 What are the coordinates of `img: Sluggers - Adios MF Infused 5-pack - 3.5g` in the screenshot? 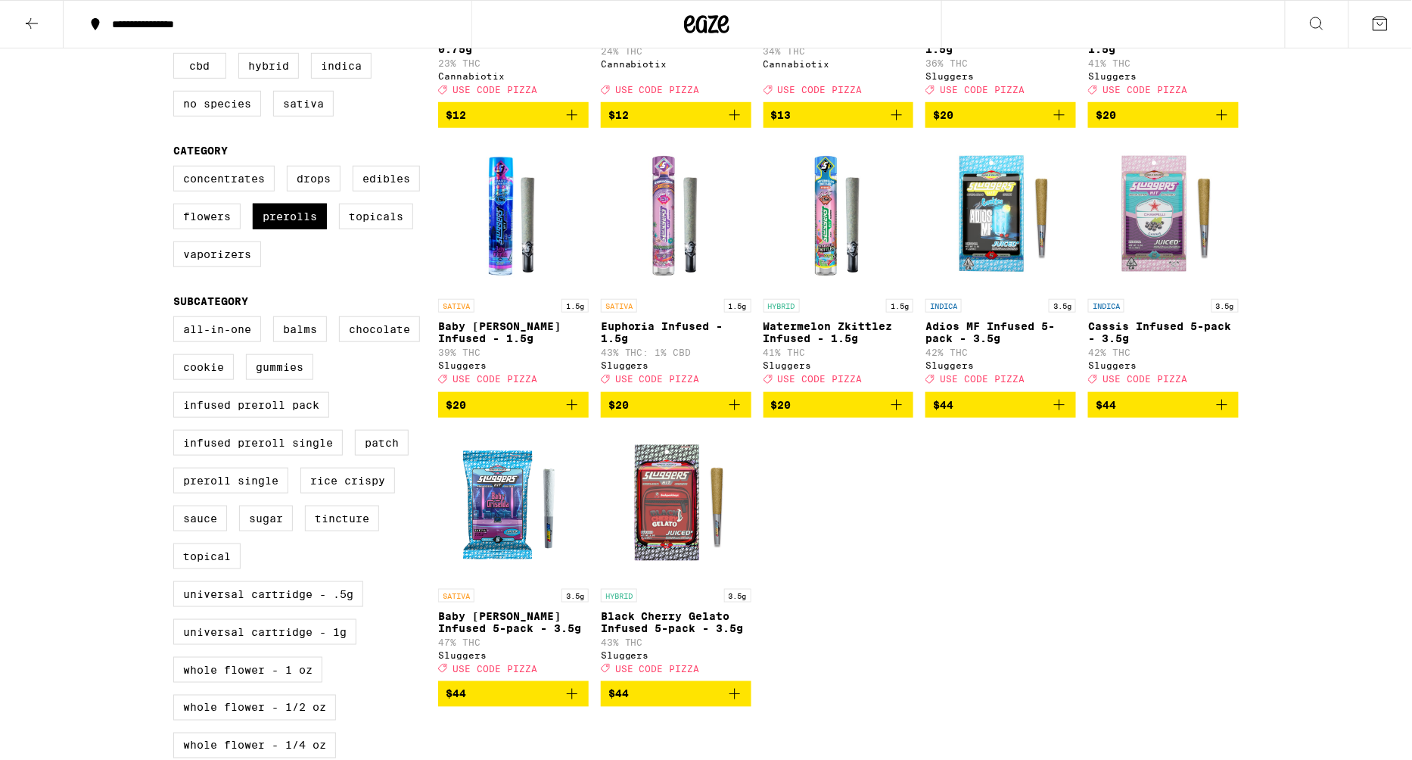 It's located at (1001, 216).